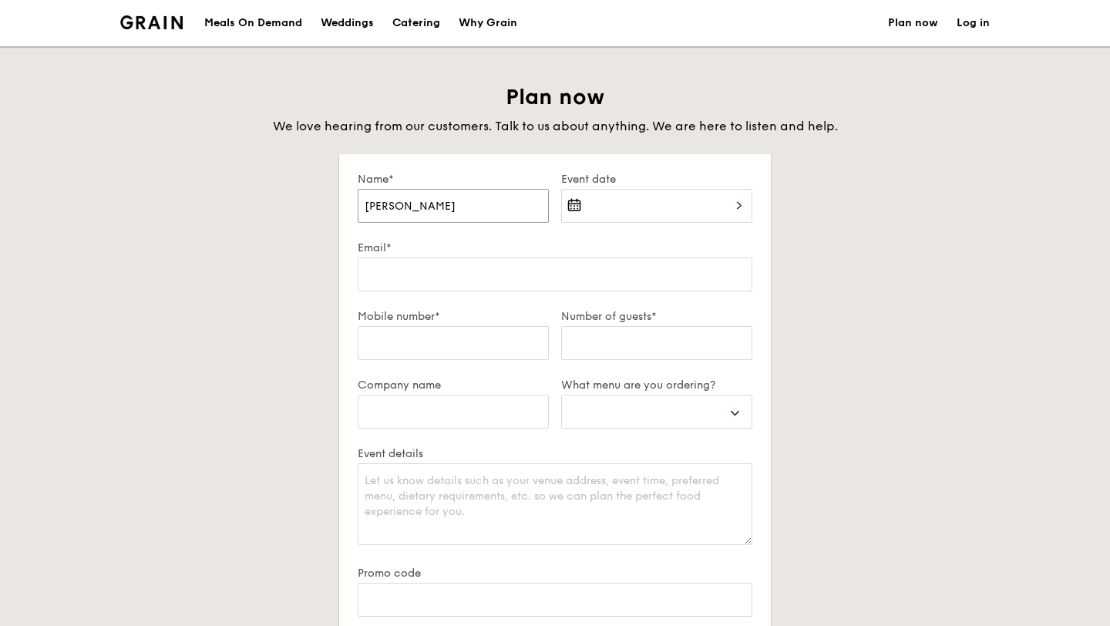  What do you see at coordinates (657, 179) in the screenshot?
I see `label: Event date` at bounding box center [657, 179].